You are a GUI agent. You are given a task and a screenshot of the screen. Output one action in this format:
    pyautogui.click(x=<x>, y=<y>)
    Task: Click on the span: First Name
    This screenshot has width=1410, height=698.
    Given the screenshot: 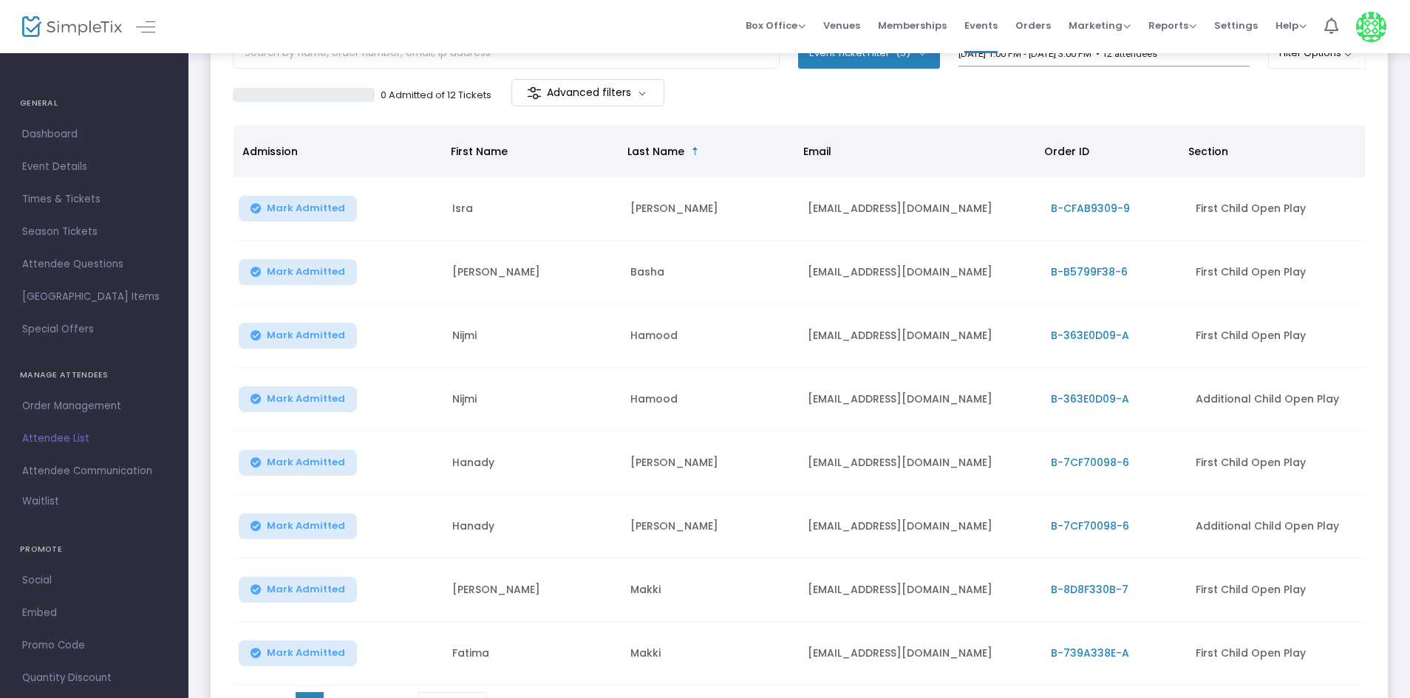 What is the action you would take?
    pyautogui.click(x=479, y=151)
    